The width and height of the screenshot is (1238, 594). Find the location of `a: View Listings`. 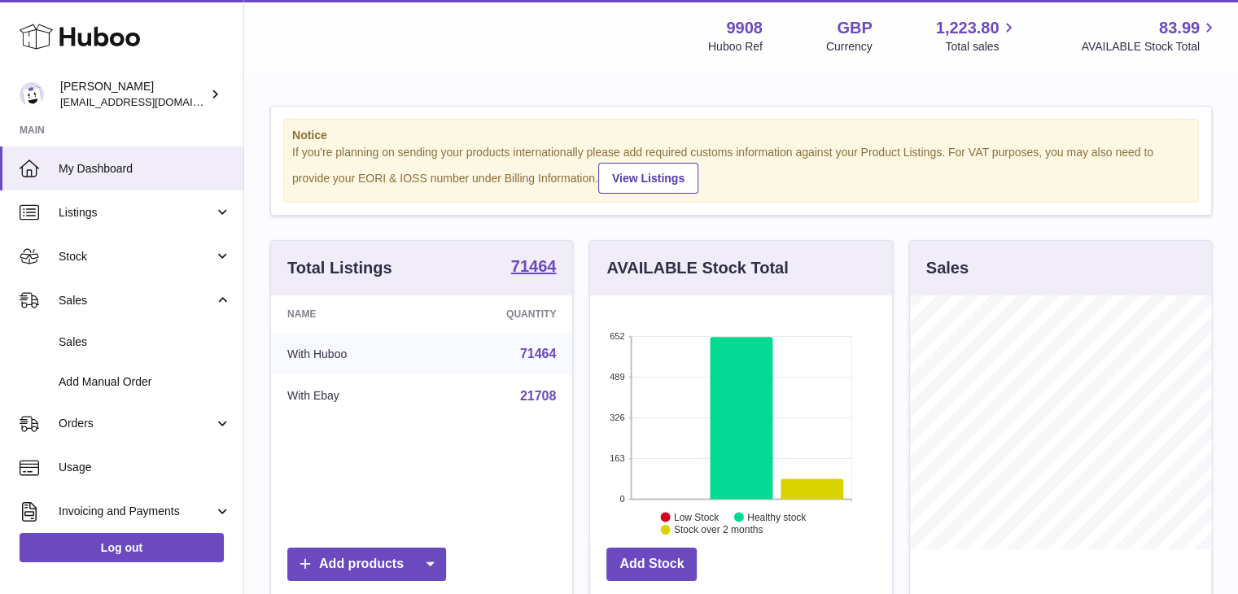

a: View Listings is located at coordinates (648, 178).